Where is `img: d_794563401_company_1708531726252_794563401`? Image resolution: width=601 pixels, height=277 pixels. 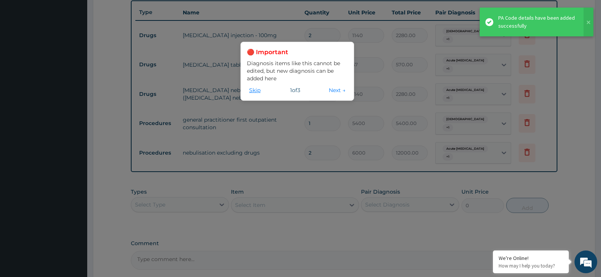
img: d_794563401_company_1708531726252_794563401 is located at coordinates (22, 47).